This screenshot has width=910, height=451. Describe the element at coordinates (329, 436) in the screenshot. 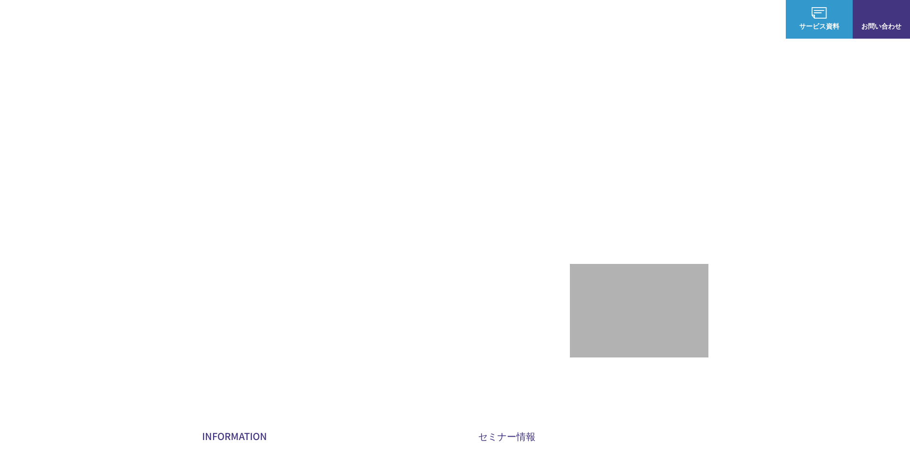

I see `h2: INFORMATION` at that location.